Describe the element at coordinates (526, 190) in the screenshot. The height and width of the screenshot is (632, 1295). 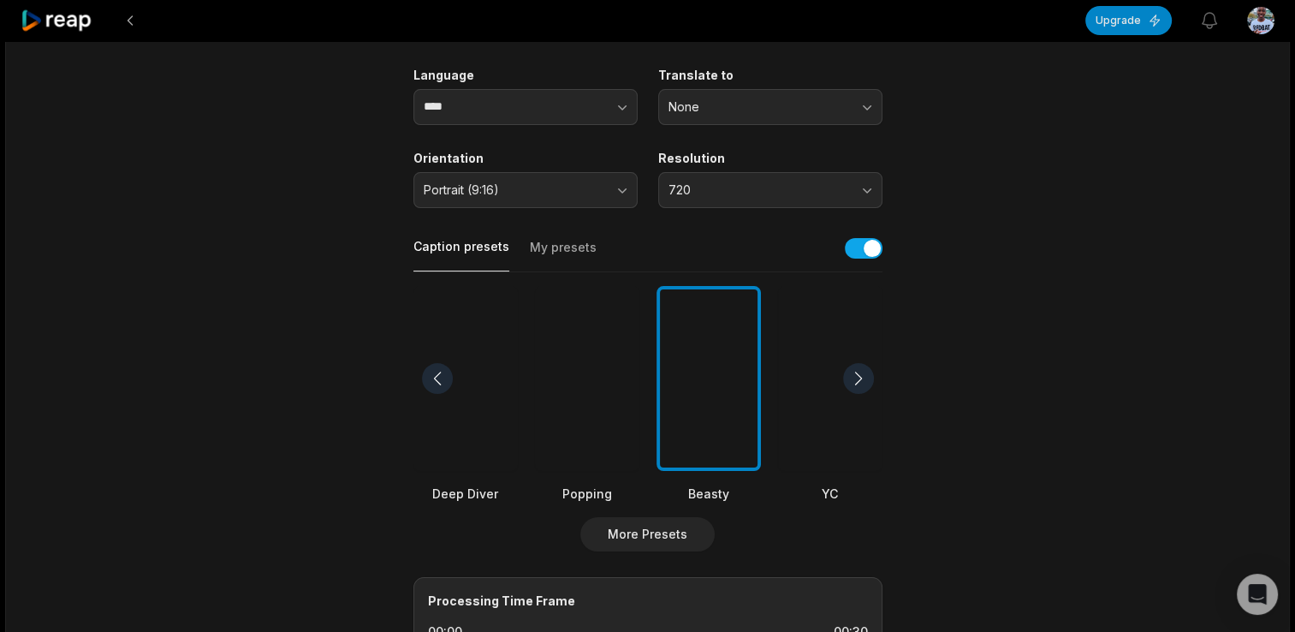
I see `button: Portrait (9:16)` at that location.